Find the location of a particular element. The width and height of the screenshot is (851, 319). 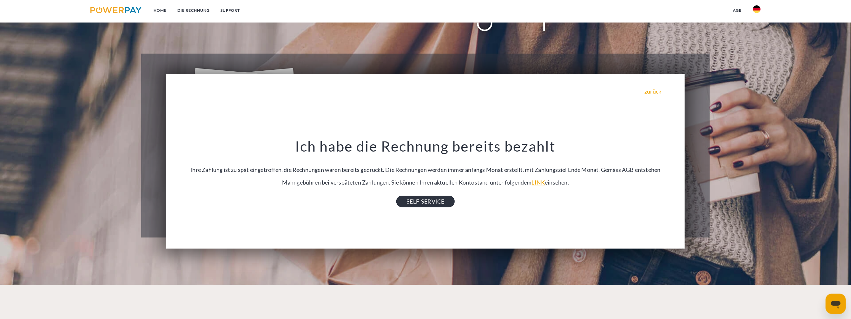

div: Ihre Zahlung ist zu spät eingetroffen, die Rechnungen waren bereits gedruckt. Die Rechnungen werd... is located at coordinates (425, 169).